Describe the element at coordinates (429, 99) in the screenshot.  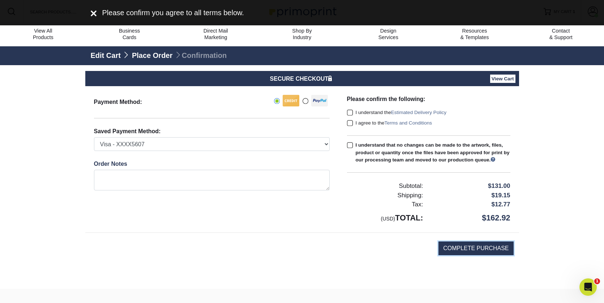
I see `div: Please confirm the following:` at that location.